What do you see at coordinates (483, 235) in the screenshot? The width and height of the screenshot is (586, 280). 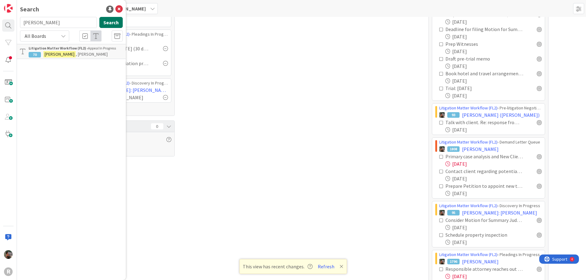 I see `div: Schedule property inspection` at bounding box center [483, 235].